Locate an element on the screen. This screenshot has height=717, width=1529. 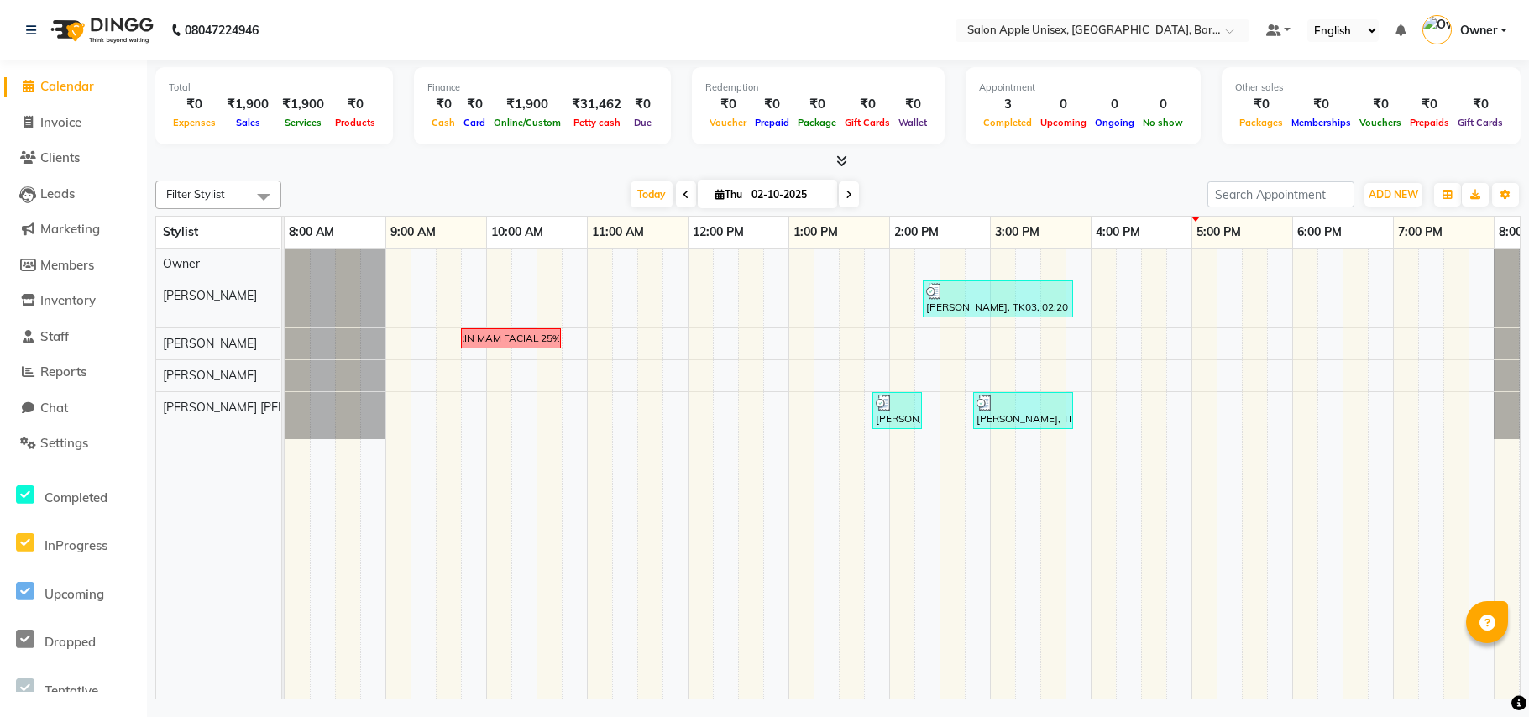
span: Vouchers is located at coordinates (1380, 123).